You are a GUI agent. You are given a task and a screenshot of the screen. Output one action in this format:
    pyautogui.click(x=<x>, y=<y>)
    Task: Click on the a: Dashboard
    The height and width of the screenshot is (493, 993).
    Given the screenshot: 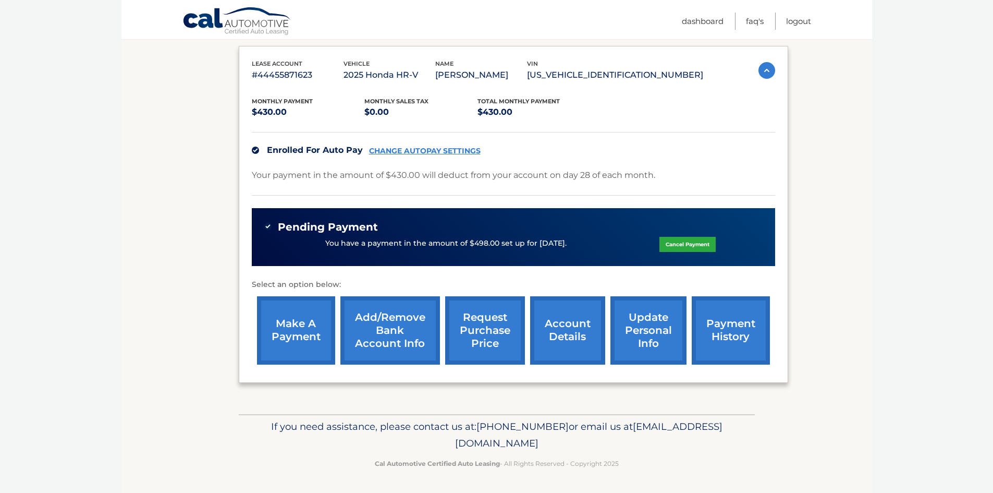 What is the action you would take?
    pyautogui.click(x=703, y=21)
    